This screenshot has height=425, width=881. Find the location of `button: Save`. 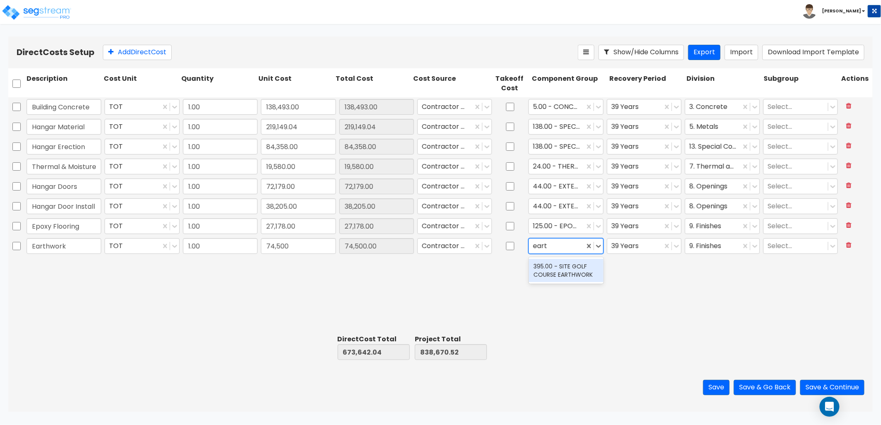

button: Save is located at coordinates (716, 388).